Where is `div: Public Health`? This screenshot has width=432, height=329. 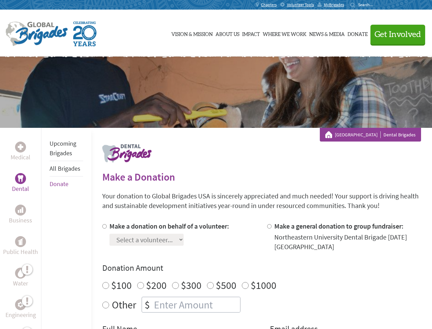 div: Public Health is located at coordinates (21, 241).